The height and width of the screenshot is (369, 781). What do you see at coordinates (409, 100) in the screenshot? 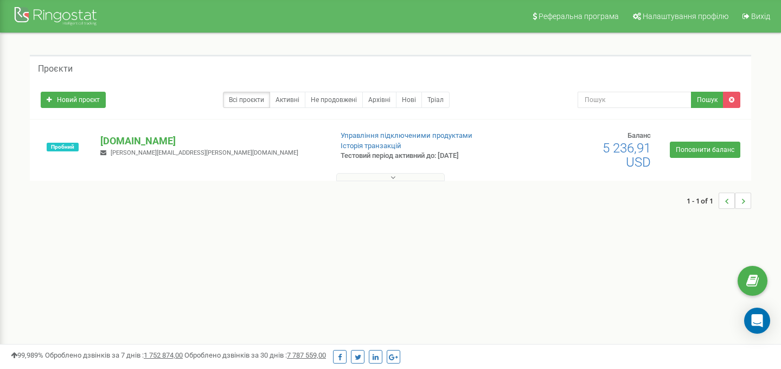
I see `a: Нові` at bounding box center [409, 100].